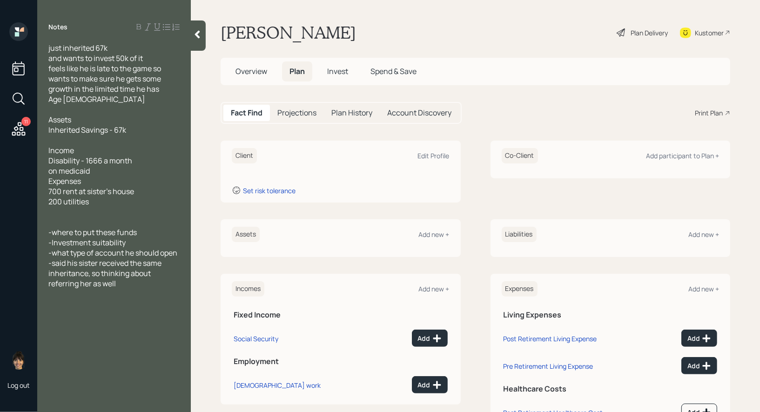 Image resolution: width=760 pixels, height=412 pixels. I want to click on h6: Client, so click(244, 155).